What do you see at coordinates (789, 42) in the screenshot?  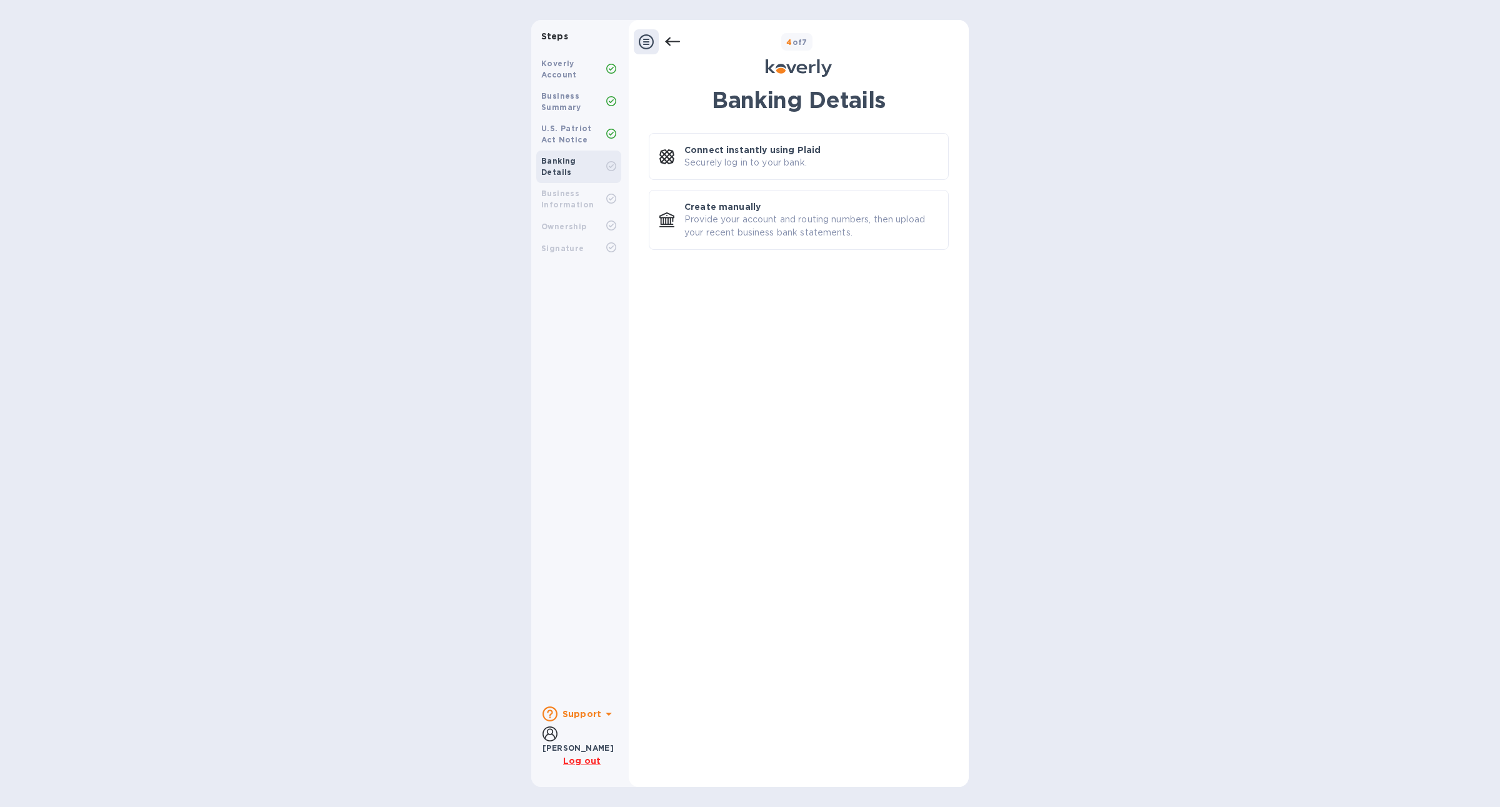 I see `span: 4` at bounding box center [789, 42].